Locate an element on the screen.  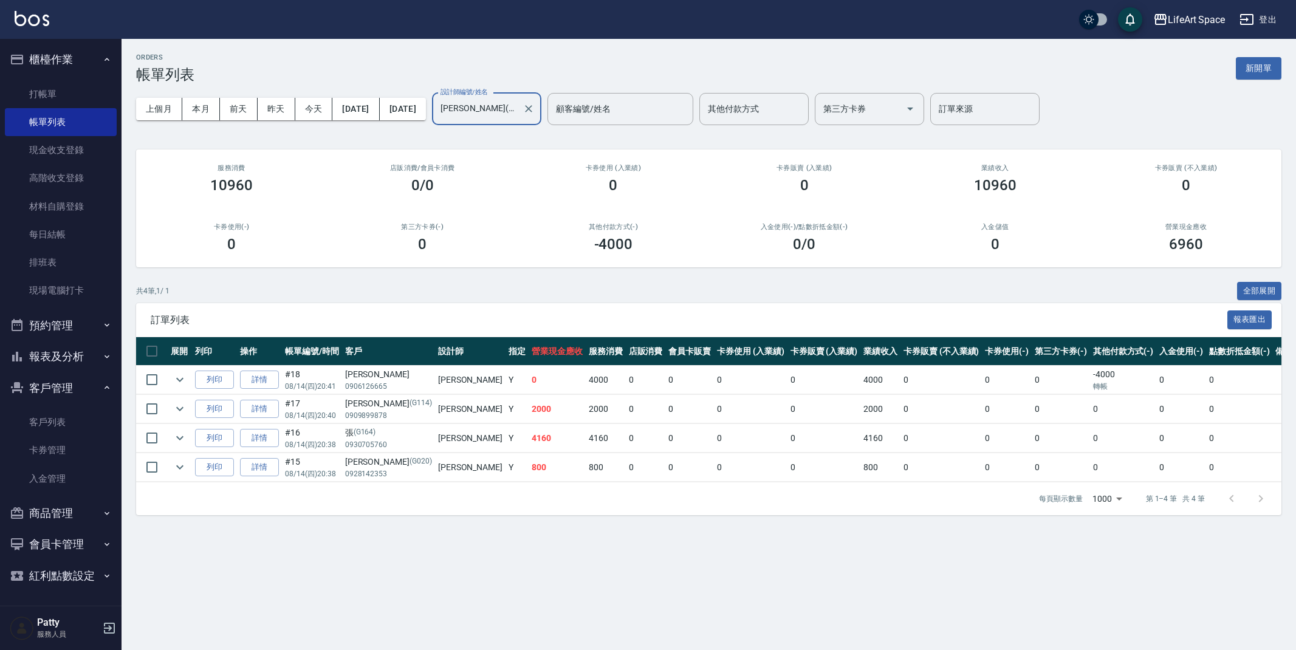
p: 08/14 (四) 20:38 is located at coordinates (312, 445).